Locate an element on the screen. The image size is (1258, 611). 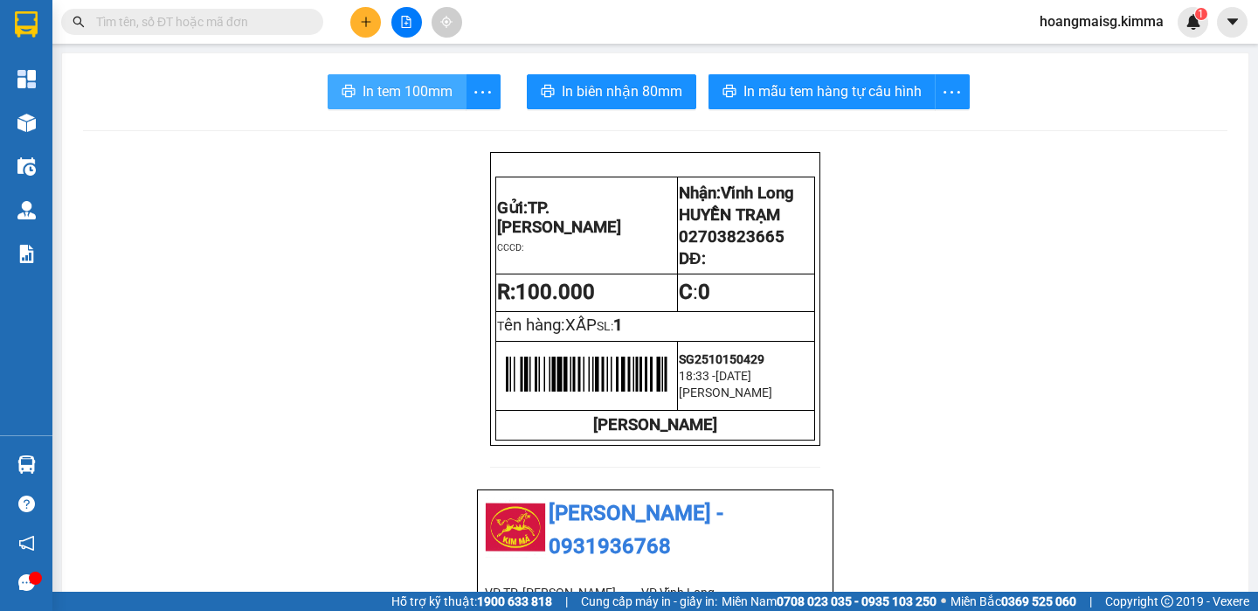
strong: 0708 023 035 - 0935 103 250 is located at coordinates (856, 601).